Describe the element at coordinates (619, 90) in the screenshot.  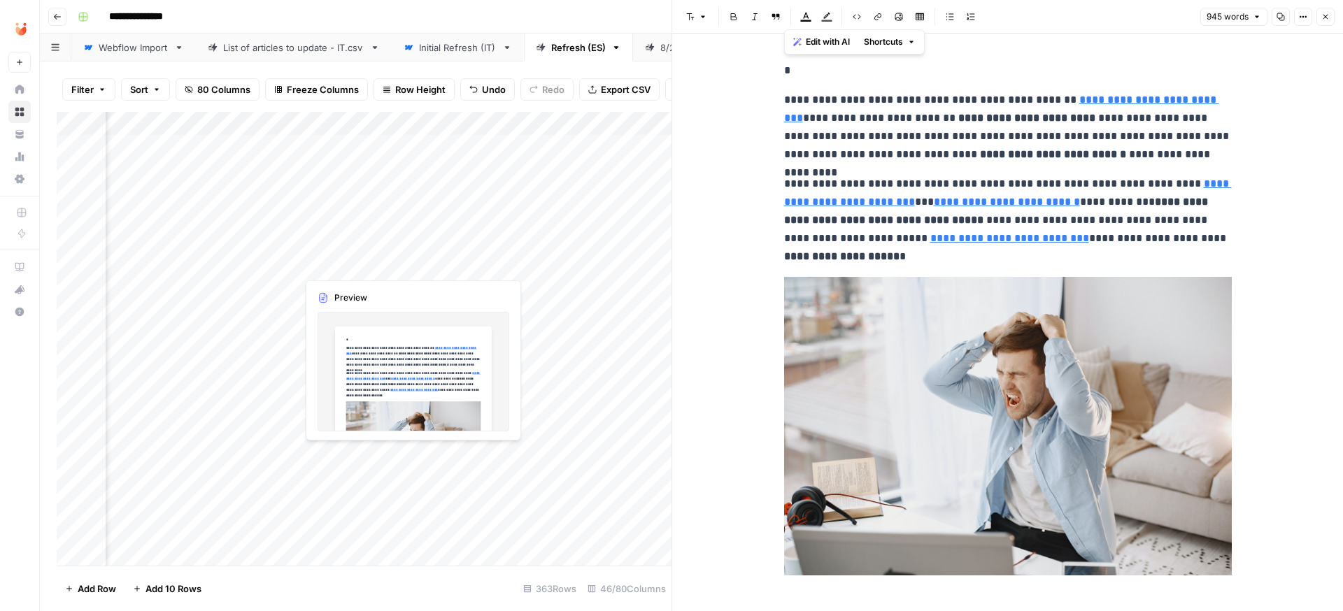
I see `button: Export CSV` at that location.